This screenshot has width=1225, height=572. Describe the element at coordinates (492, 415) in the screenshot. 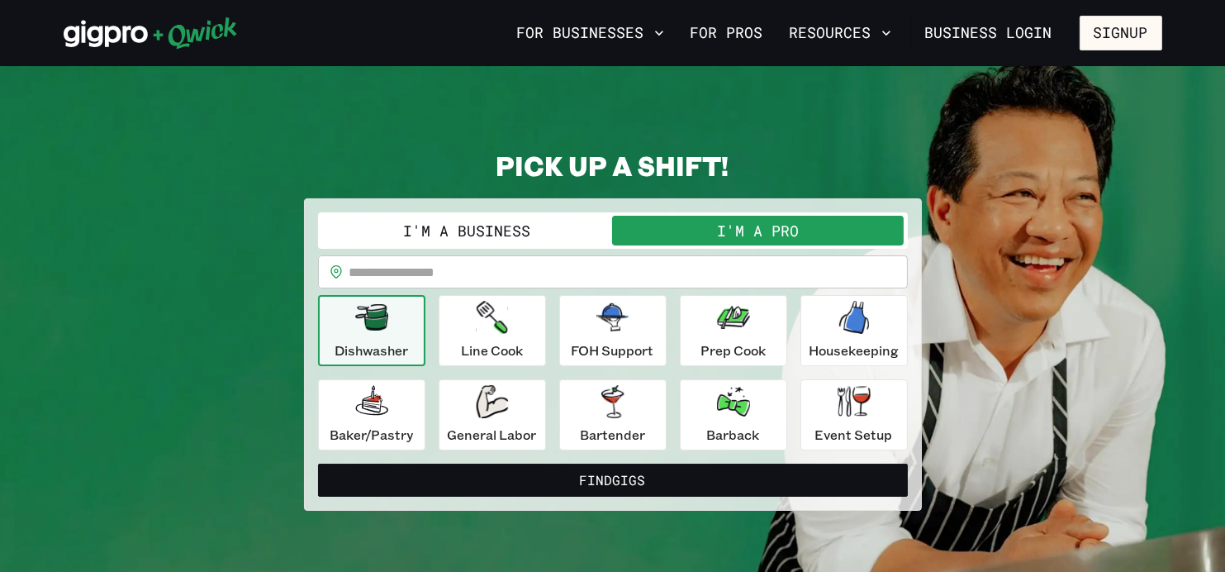

I see `button: General Labor` at that location.